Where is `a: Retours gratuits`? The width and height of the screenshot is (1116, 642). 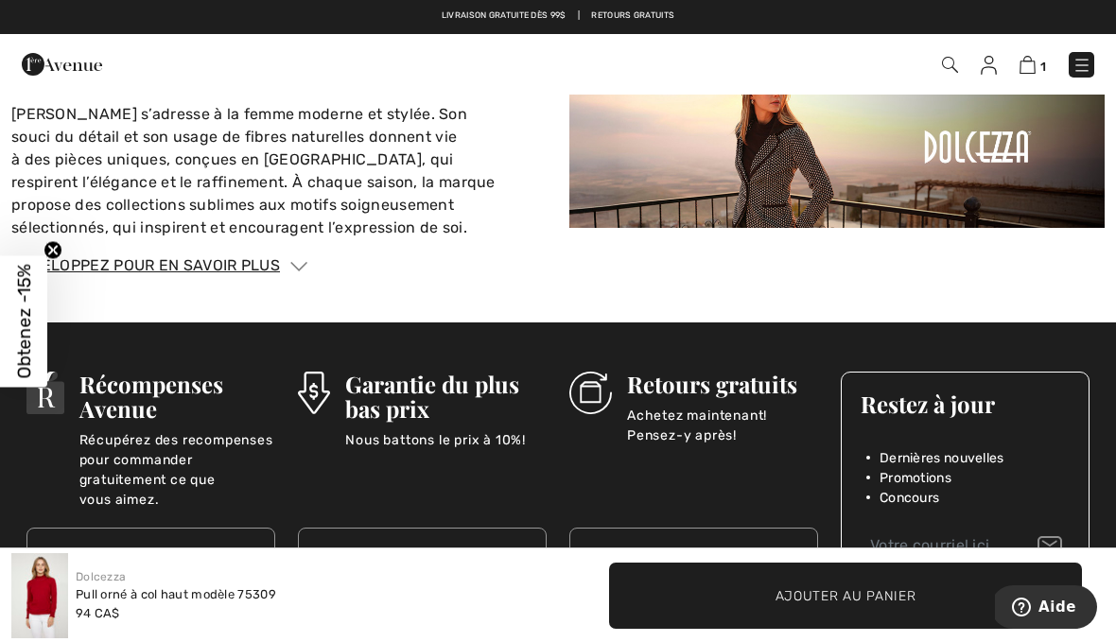 a: Retours gratuits is located at coordinates (633, 16).